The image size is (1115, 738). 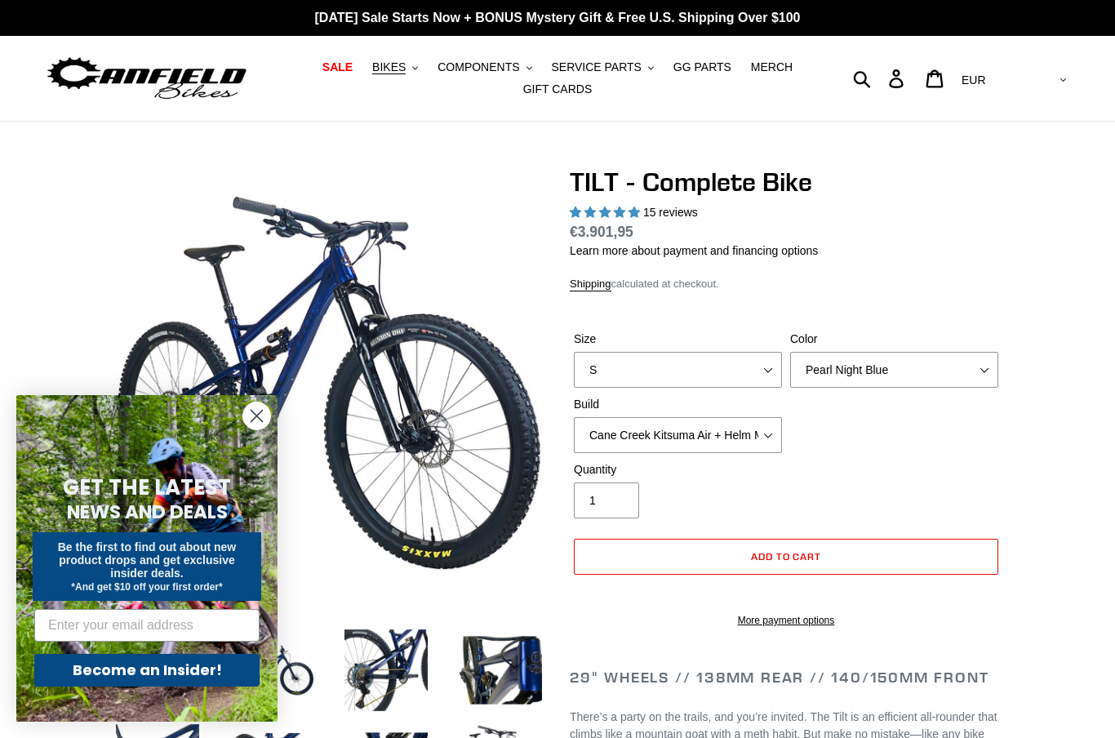 What do you see at coordinates (147, 512) in the screenshot?
I see `span: NEWS AND DEALS` at bounding box center [147, 512].